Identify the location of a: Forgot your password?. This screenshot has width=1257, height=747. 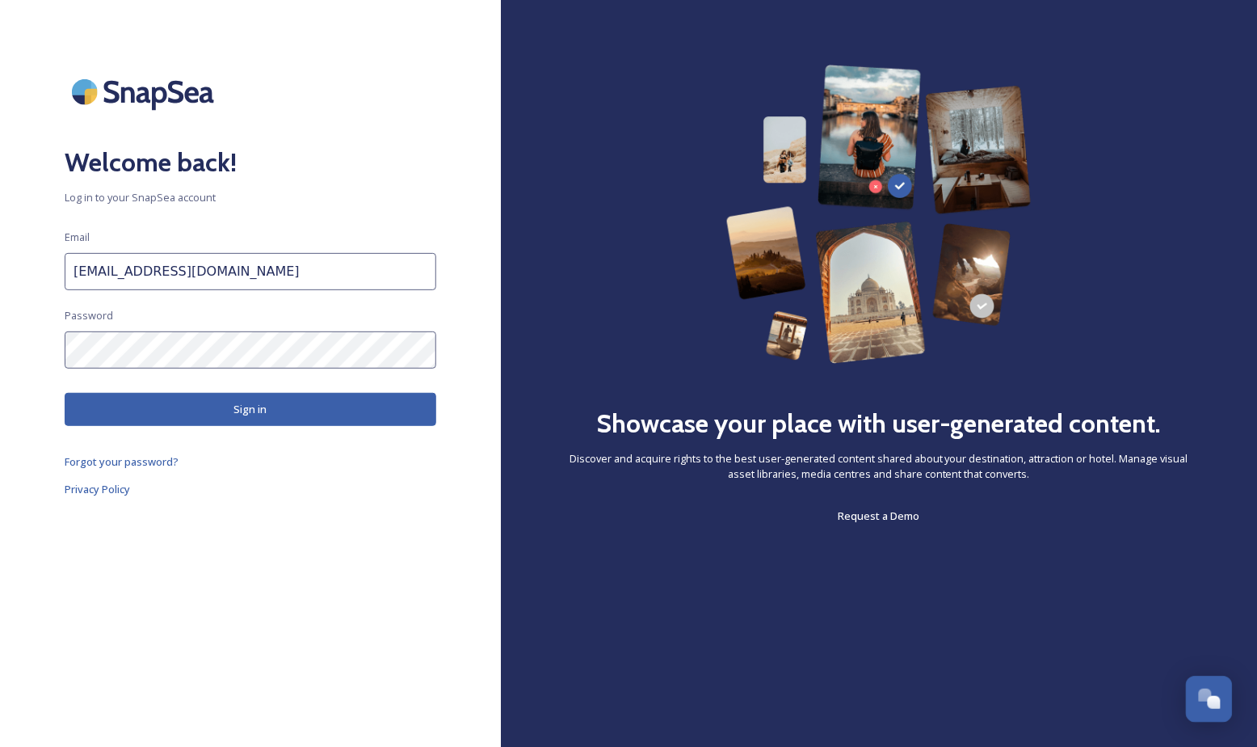
(251, 461).